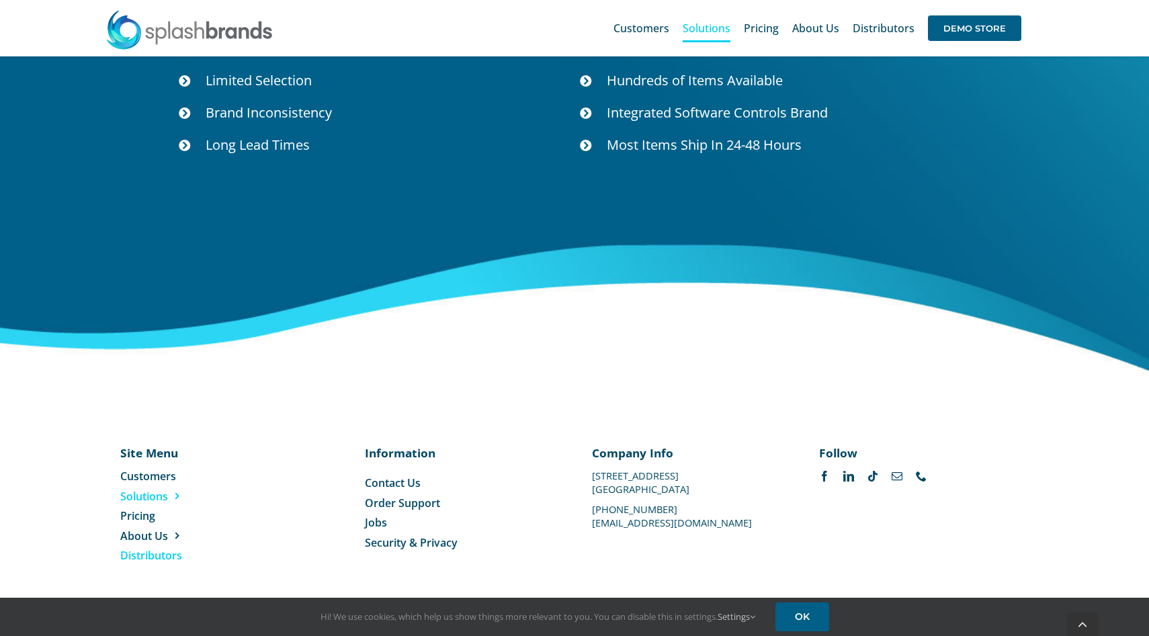 The height and width of the screenshot is (636, 1149). Describe the element at coordinates (921, 476) in the screenshot. I see `a: phone` at that location.